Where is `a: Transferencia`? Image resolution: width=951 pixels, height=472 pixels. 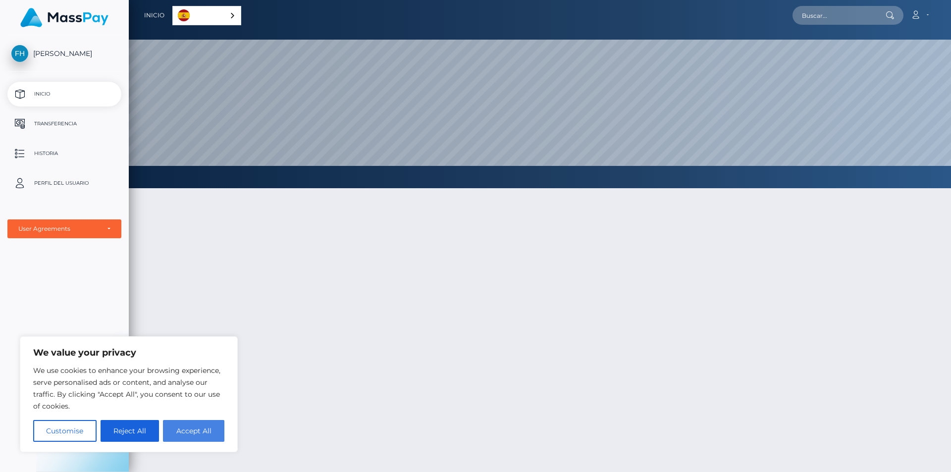 a: Transferencia is located at coordinates (64, 124).